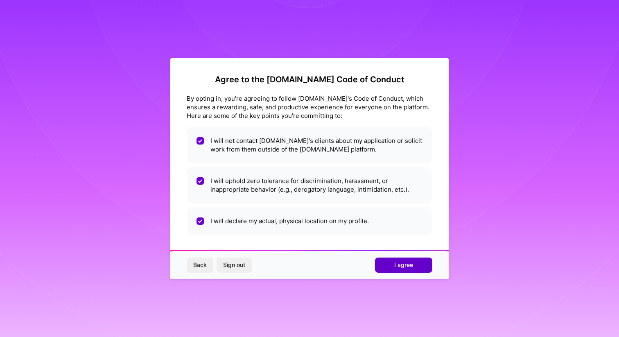 Image resolution: width=619 pixels, height=337 pixels. I want to click on button: Sign out, so click(234, 265).